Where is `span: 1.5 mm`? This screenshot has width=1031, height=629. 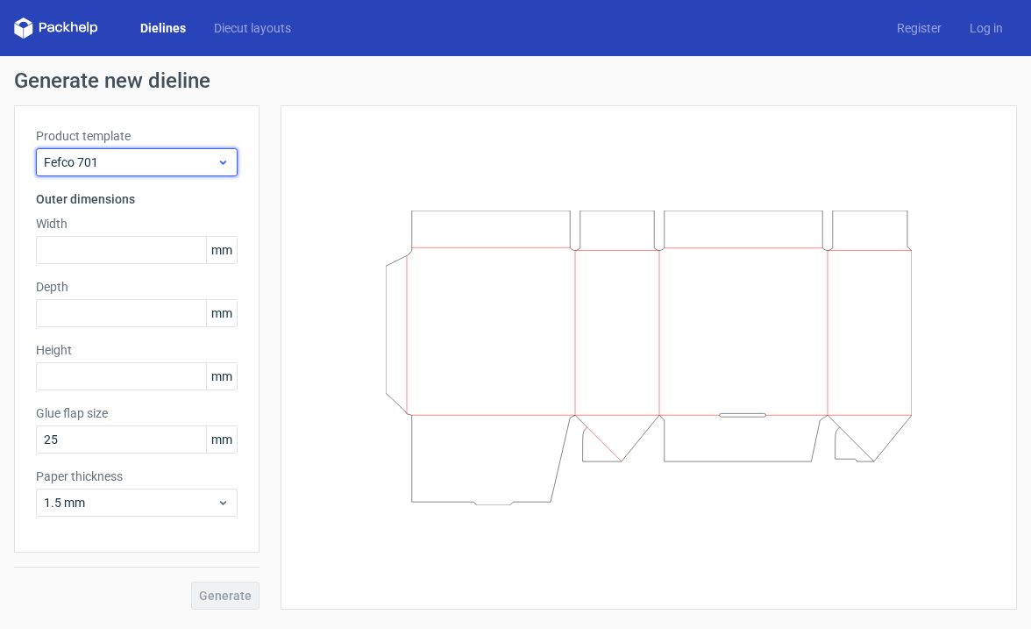 span: 1.5 mm is located at coordinates (130, 502).